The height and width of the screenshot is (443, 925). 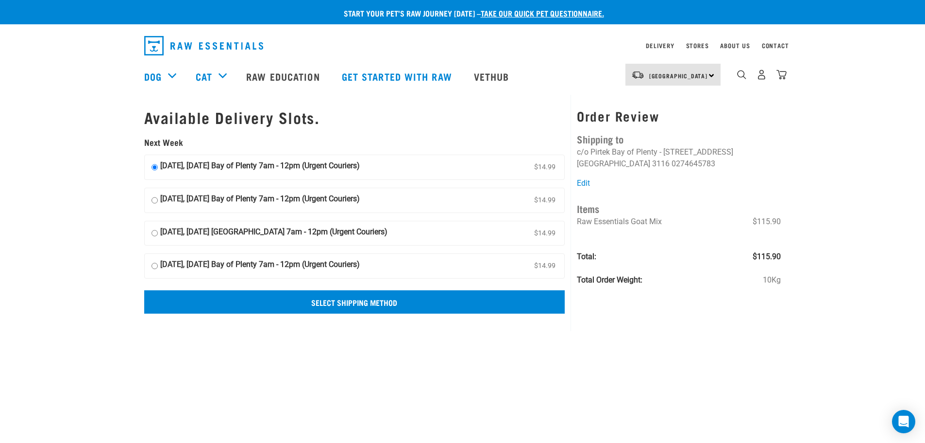 What do you see at coordinates (398, 76) in the screenshot?
I see `a: Get started with Raw` at bounding box center [398, 76].